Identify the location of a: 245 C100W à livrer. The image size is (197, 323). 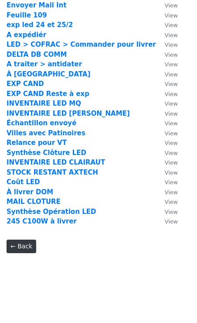
(41, 221).